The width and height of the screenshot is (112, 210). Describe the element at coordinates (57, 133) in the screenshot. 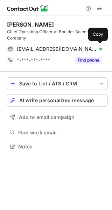

I see `button: Find work email` at that location.